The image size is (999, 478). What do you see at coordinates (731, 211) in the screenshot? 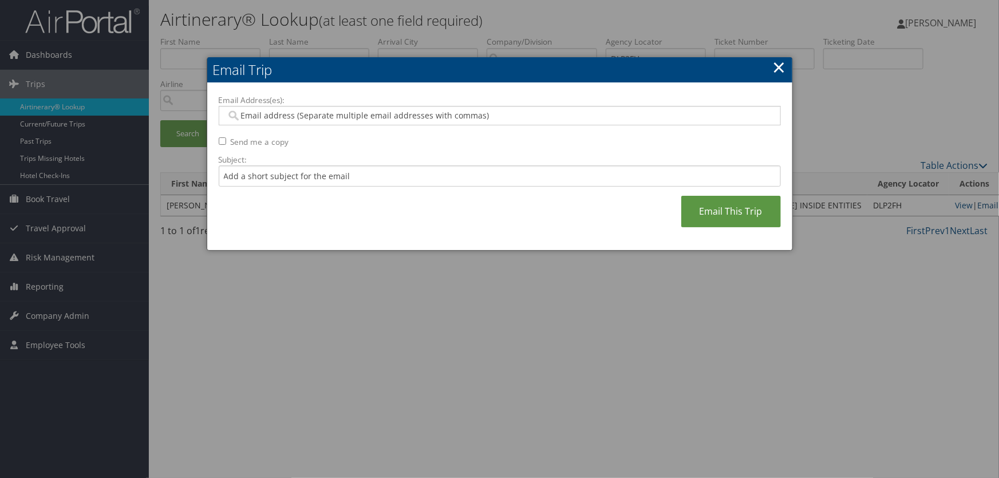
I see `a: Email This Trip` at bounding box center [731, 211].